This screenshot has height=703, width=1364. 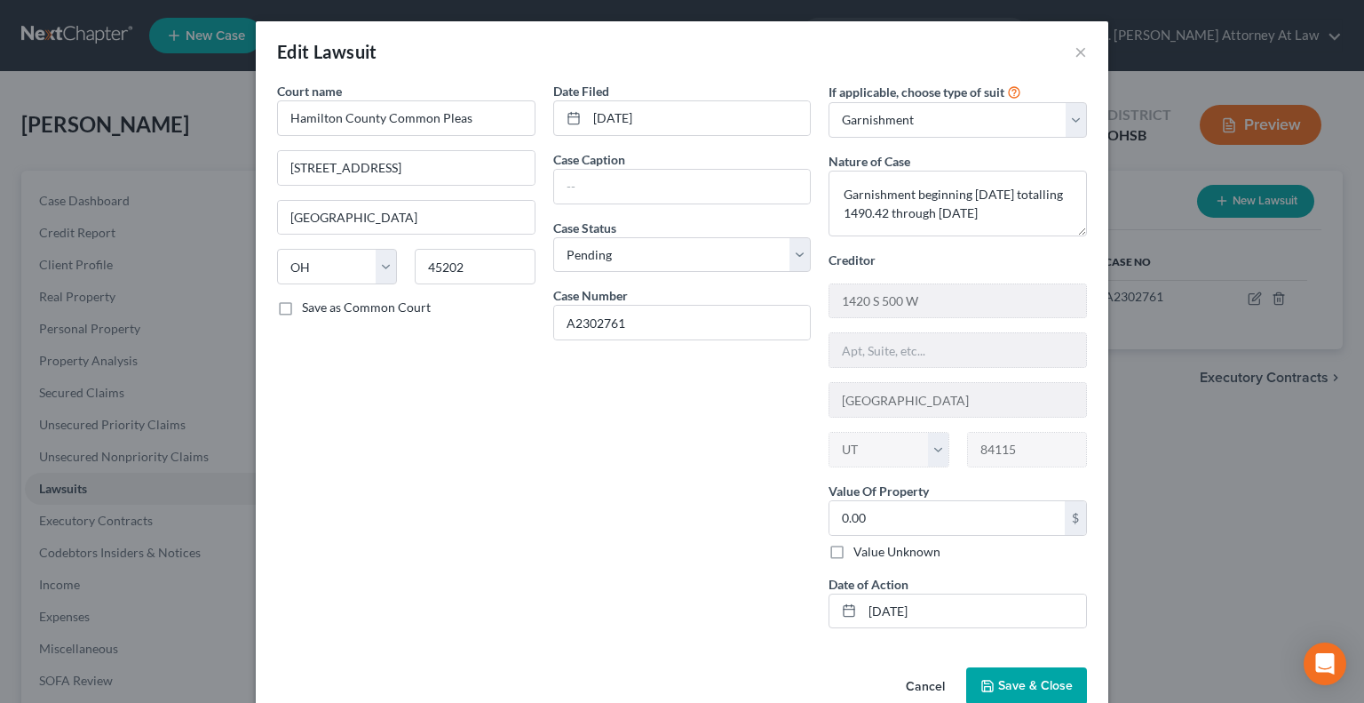 What do you see at coordinates (1036, 685) in the screenshot?
I see `span: Save & Close` at bounding box center [1036, 685].